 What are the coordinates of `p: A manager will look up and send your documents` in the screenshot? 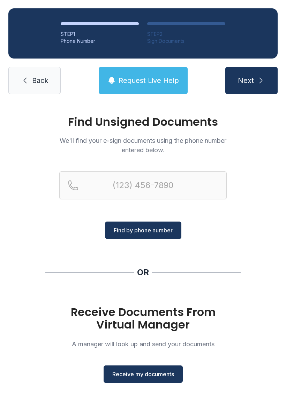 It's located at (143, 344).